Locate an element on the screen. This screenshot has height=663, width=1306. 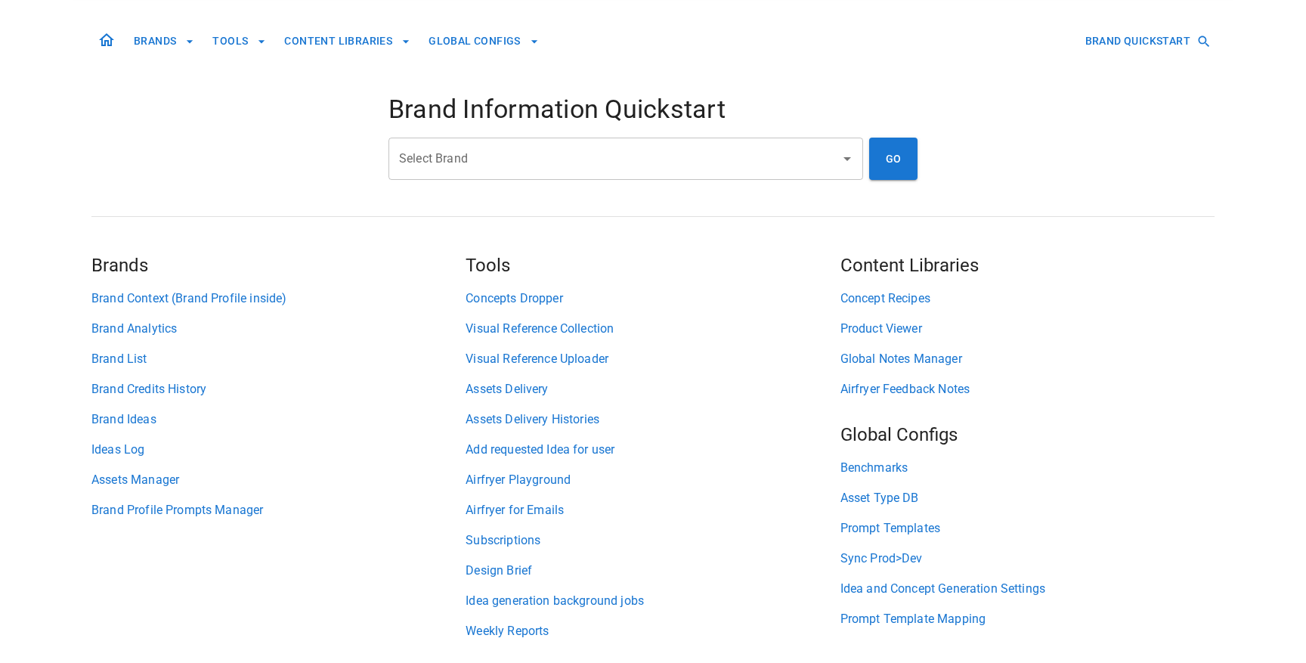
a: Brand Credits History is located at coordinates (278, 389).